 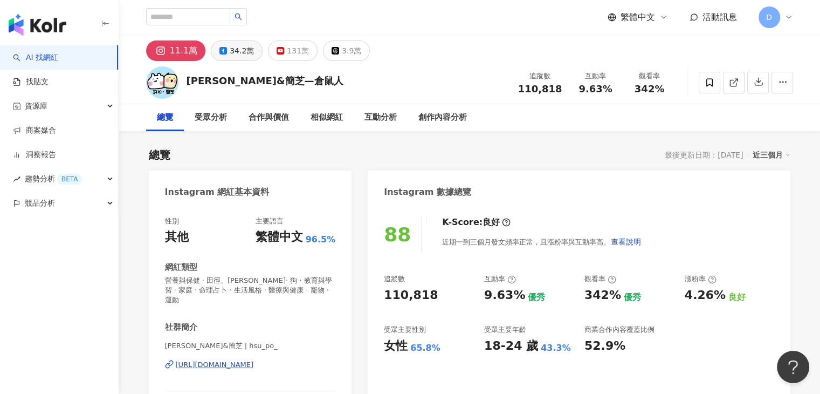 What do you see at coordinates (425, 348) in the screenshot?
I see `div: 65.8%` at bounding box center [425, 348].